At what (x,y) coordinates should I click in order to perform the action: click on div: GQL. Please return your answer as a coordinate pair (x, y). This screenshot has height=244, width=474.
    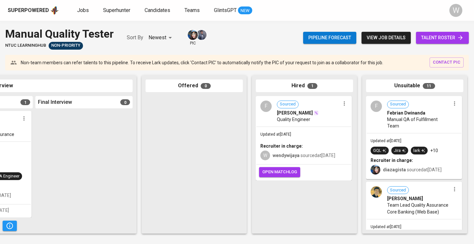
    Looking at the image, I should click on (380, 151).